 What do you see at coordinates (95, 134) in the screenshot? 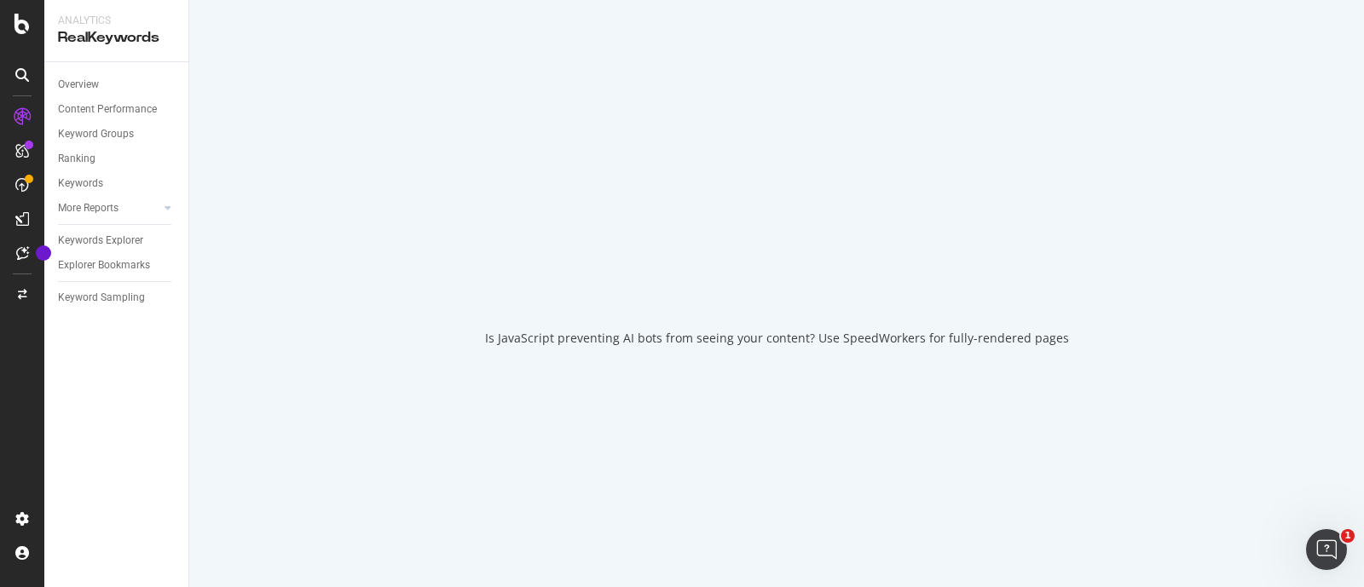
I see `div: Keyword Groups` at bounding box center [95, 134].